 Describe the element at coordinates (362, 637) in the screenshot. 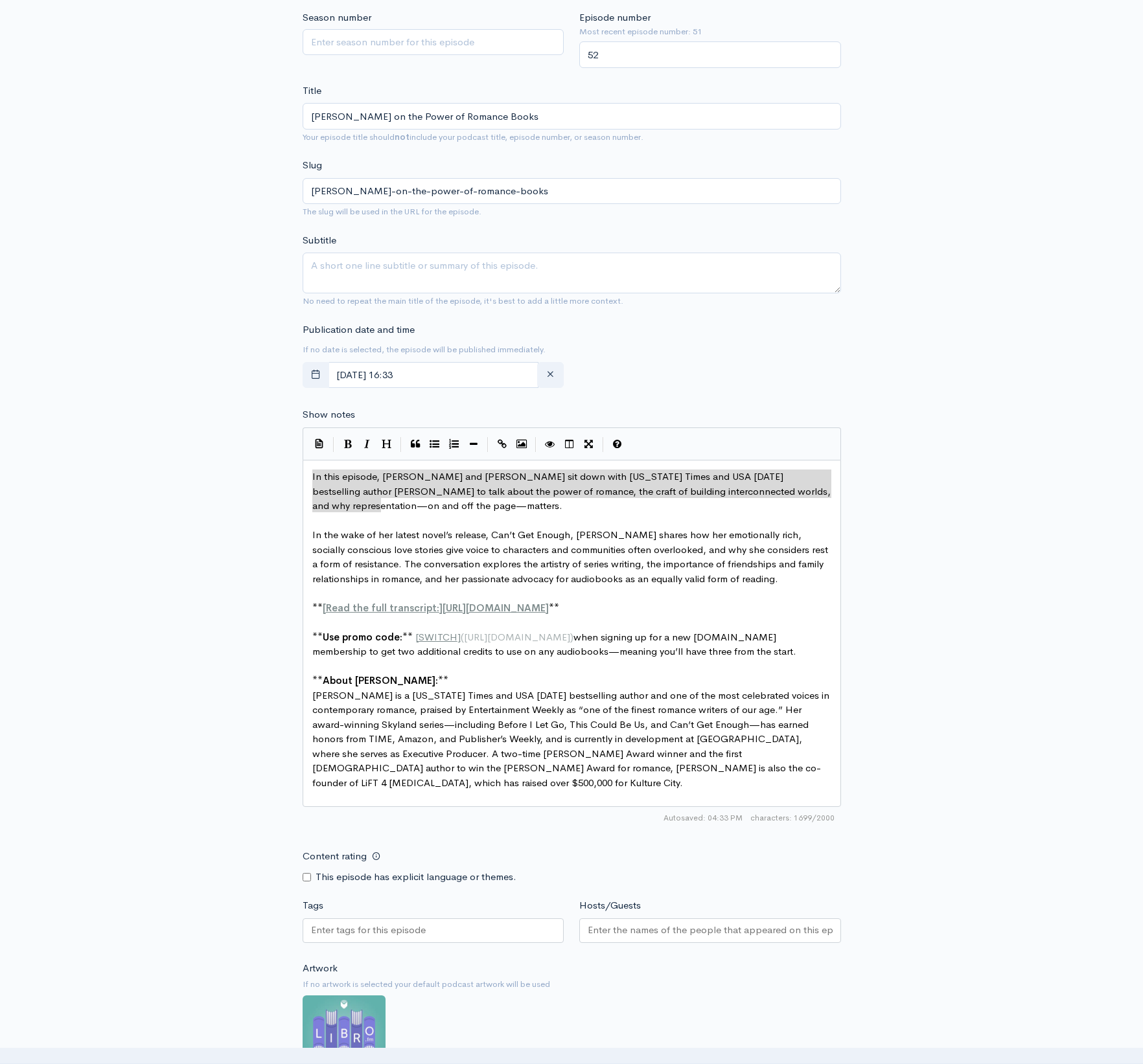

I see `span: Use promo code:` at that location.